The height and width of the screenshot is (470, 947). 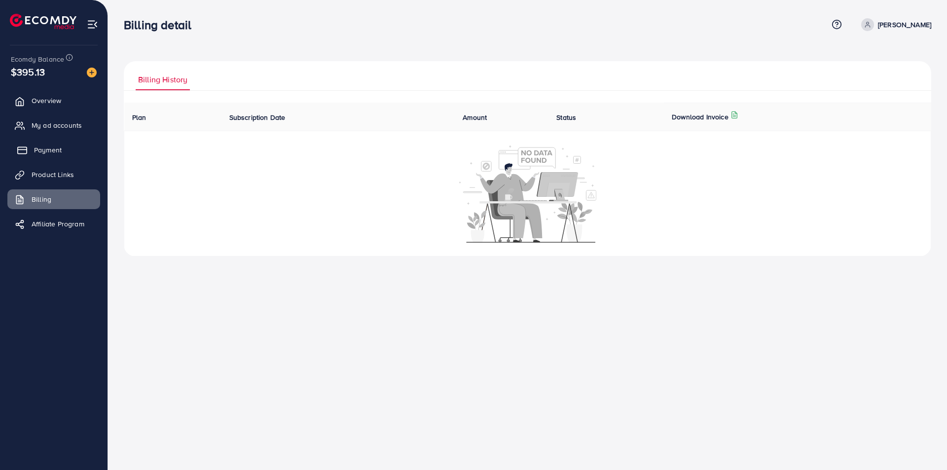 What do you see at coordinates (700, 117) in the screenshot?
I see `p: Download Invoice` at bounding box center [700, 117].